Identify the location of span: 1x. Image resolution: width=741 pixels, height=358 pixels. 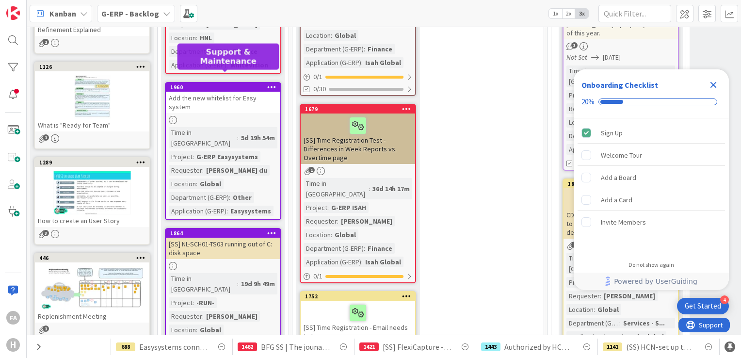
(555, 14).